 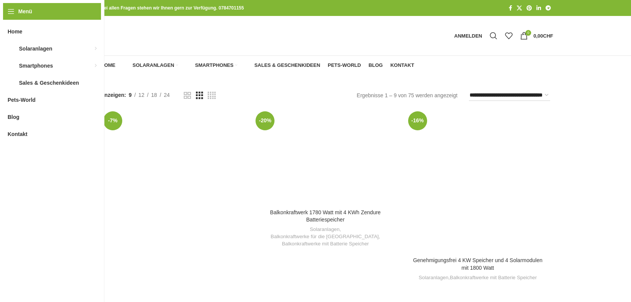 I want to click on a: Rasteransicht 3, so click(x=199, y=95).